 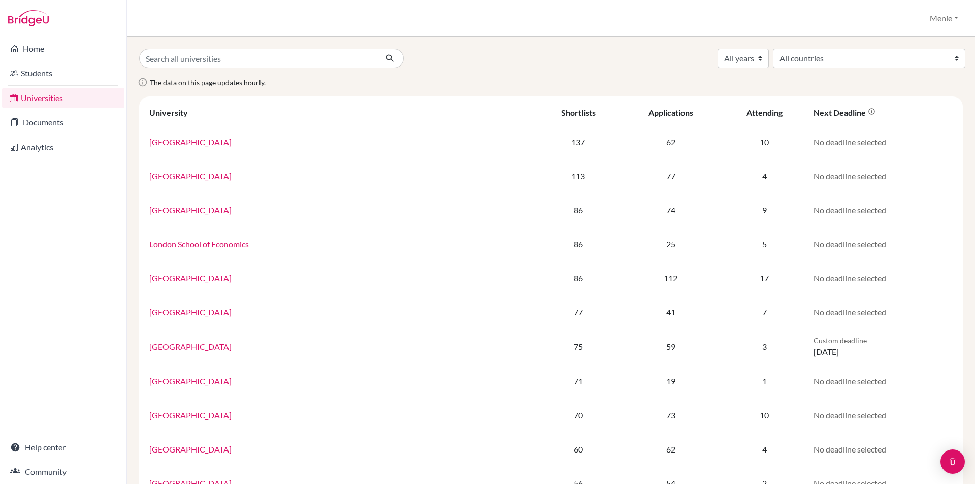 I want to click on a: London School of Economics, so click(x=199, y=244).